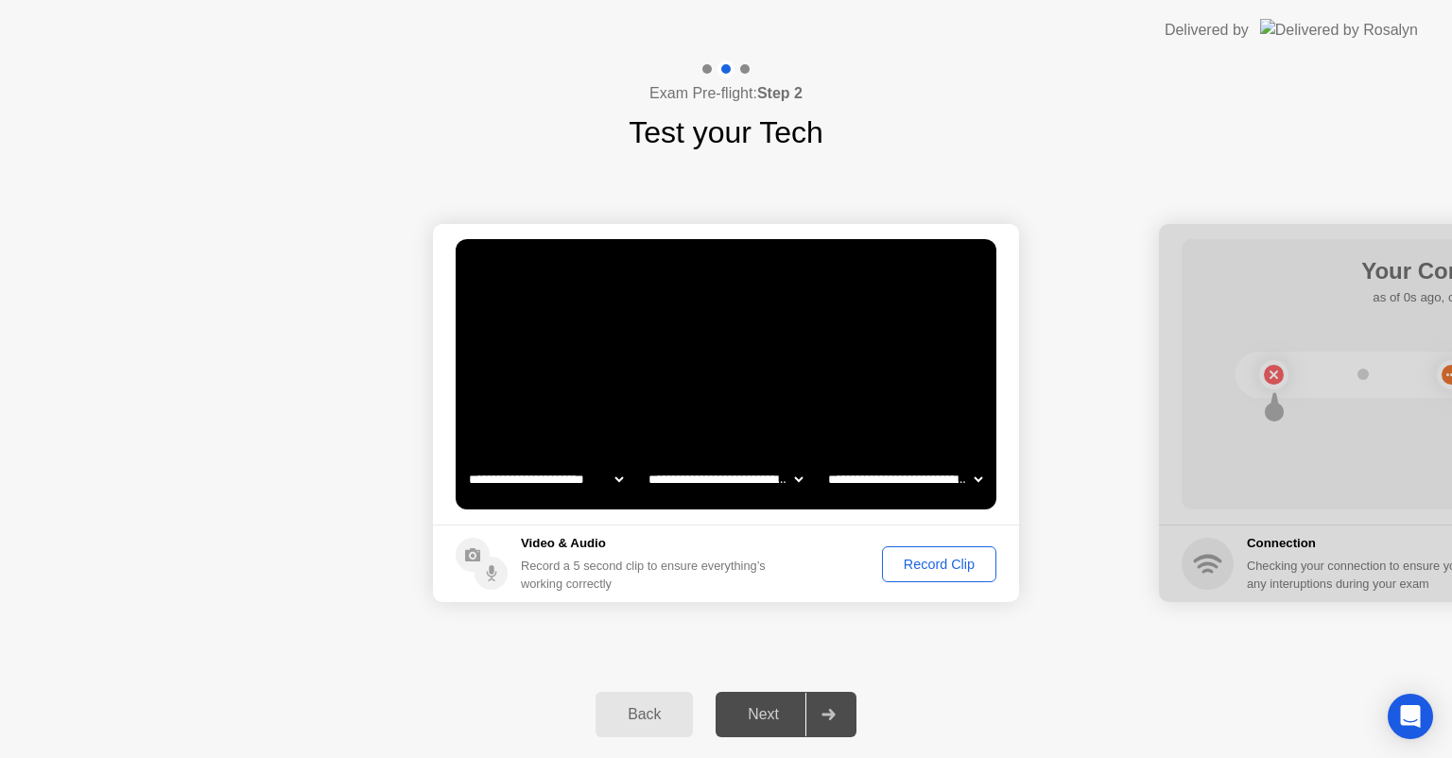  What do you see at coordinates (1338, 29) in the screenshot?
I see `img: Delivered by Rosalyn` at bounding box center [1338, 29].